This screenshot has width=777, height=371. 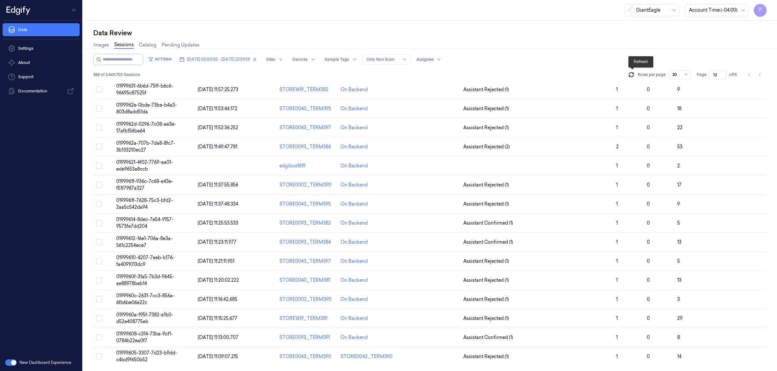 I want to click on button: P, so click(x=760, y=10).